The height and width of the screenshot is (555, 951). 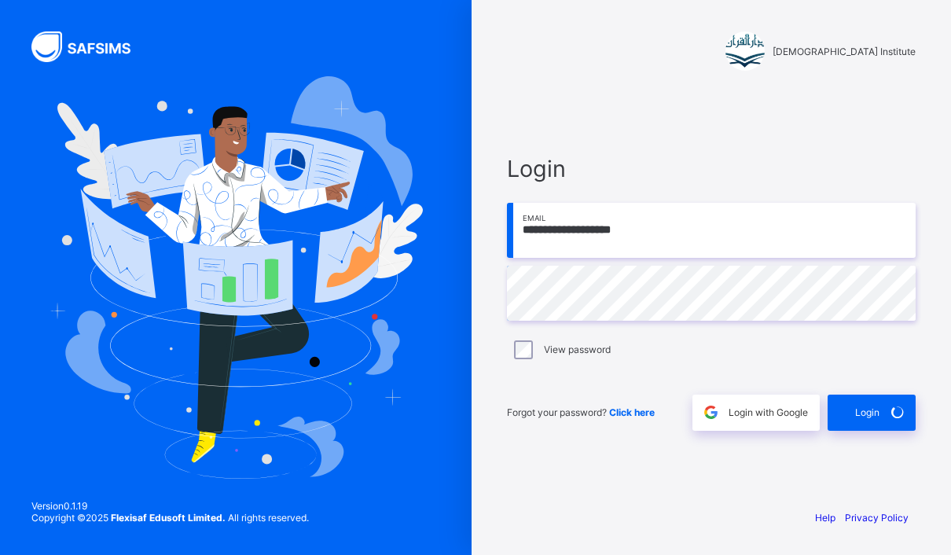 I want to click on a: Privacy Policy, so click(x=876, y=517).